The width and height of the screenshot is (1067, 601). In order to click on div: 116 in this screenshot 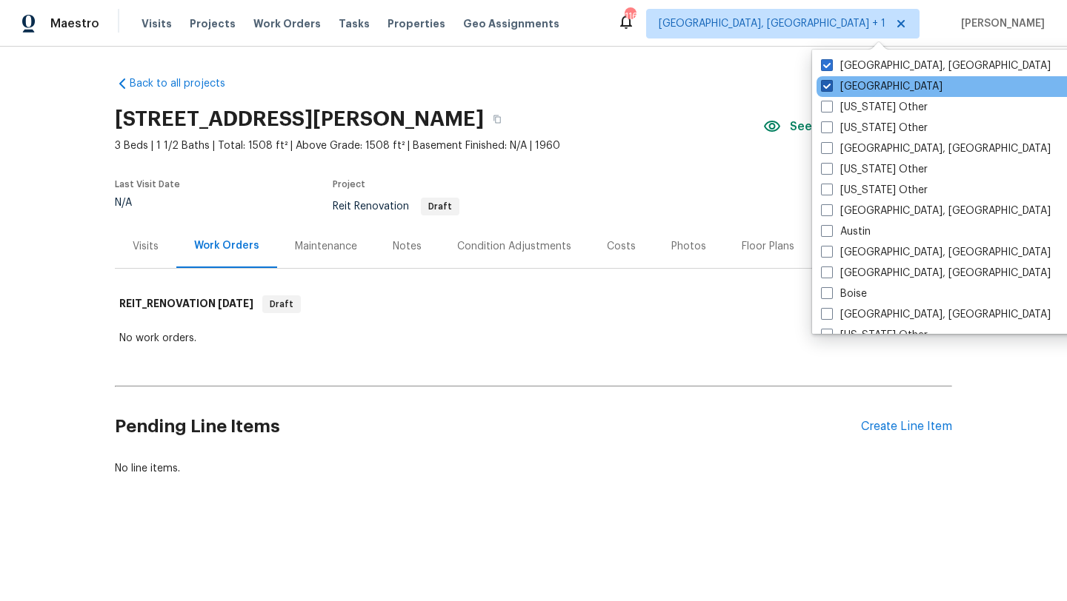, I will do `click(630, 16)`.